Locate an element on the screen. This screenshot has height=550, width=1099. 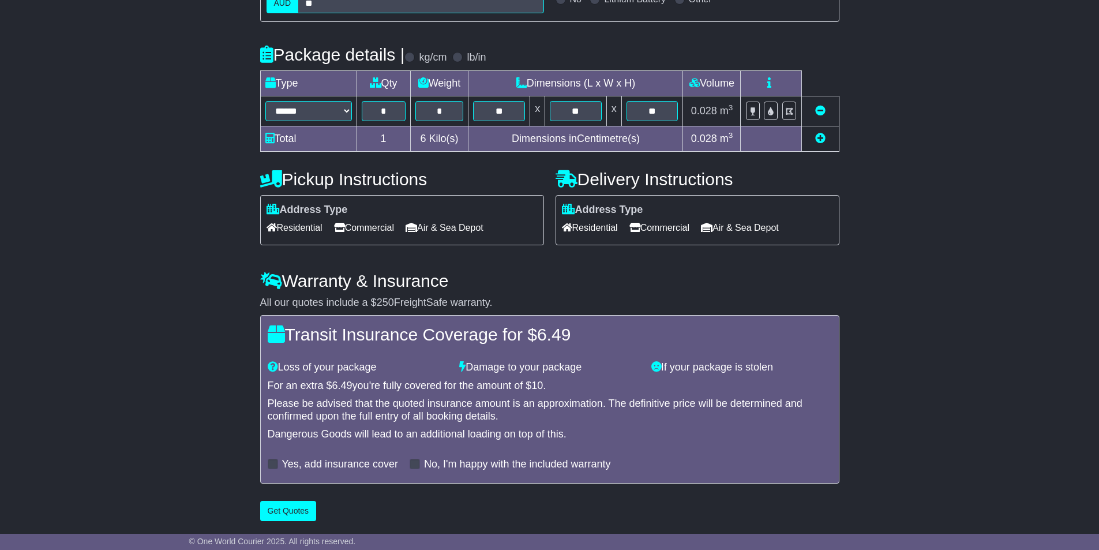
td: Dimensions in Centimetre(s) is located at coordinates (576, 138).